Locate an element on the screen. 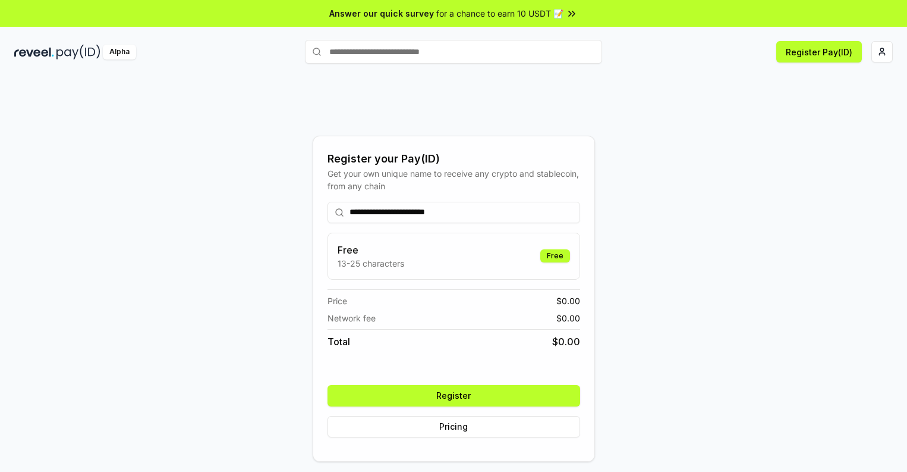 The height and width of the screenshot is (472, 907). div: Alpha is located at coordinates (120, 52).